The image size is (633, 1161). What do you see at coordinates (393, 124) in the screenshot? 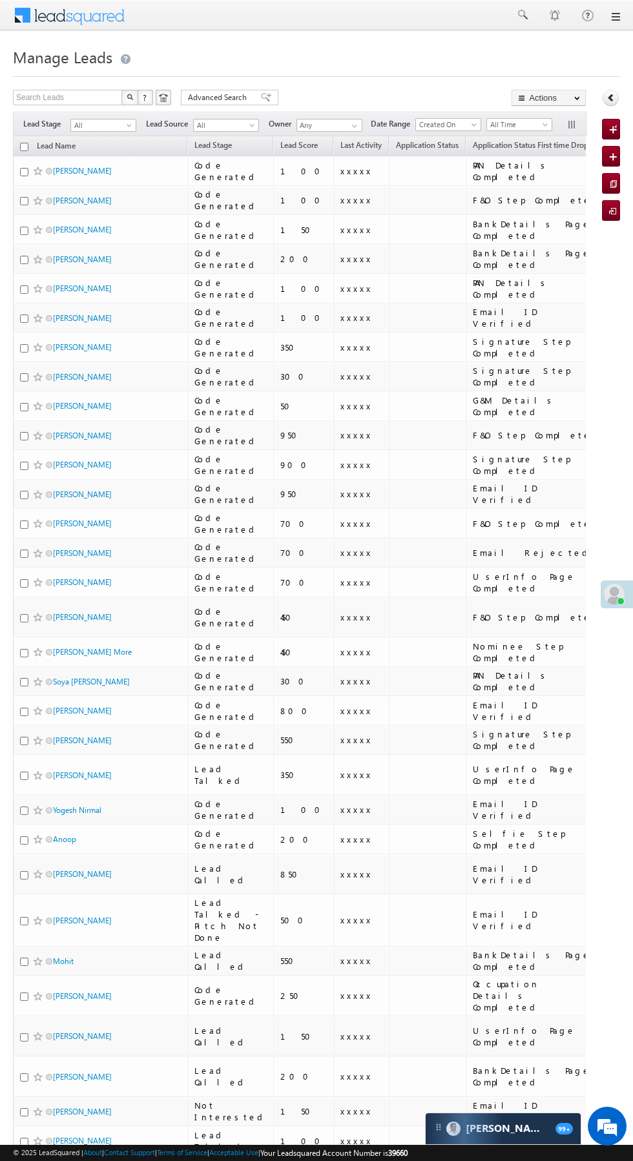
I see `span: Date Range` at bounding box center [393, 124].